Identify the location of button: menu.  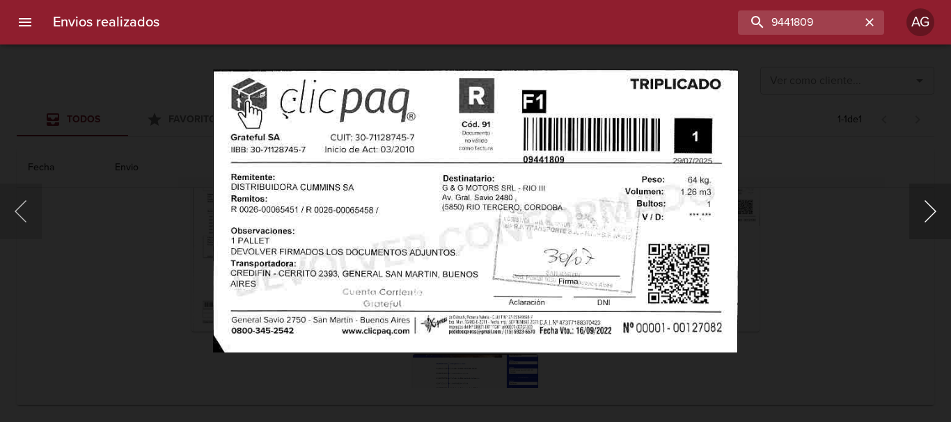
(25, 22).